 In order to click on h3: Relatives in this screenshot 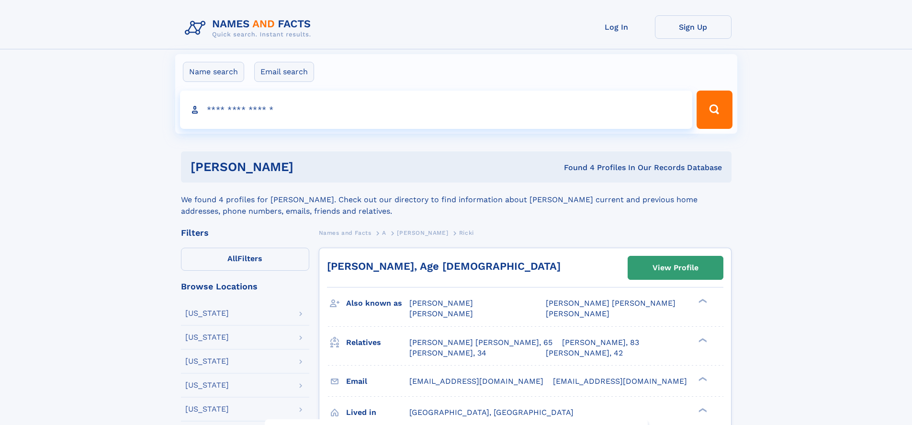, I will do `click(378, 342)`.